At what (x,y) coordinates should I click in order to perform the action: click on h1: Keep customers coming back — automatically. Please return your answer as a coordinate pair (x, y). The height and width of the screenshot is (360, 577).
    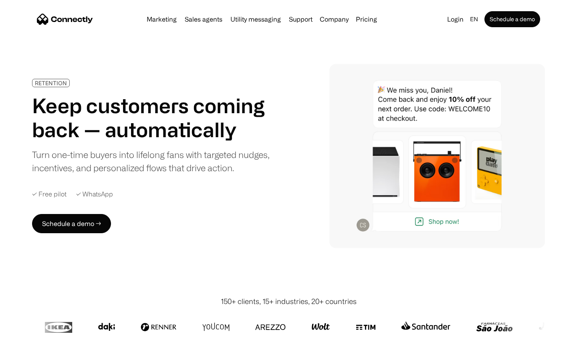
    Looking at the image, I should click on (154, 118).